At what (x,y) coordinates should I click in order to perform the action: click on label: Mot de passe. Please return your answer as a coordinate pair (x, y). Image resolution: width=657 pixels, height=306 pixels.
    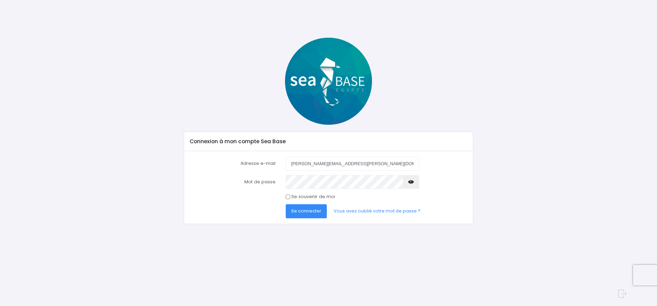
    Looking at the image, I should click on (233, 182).